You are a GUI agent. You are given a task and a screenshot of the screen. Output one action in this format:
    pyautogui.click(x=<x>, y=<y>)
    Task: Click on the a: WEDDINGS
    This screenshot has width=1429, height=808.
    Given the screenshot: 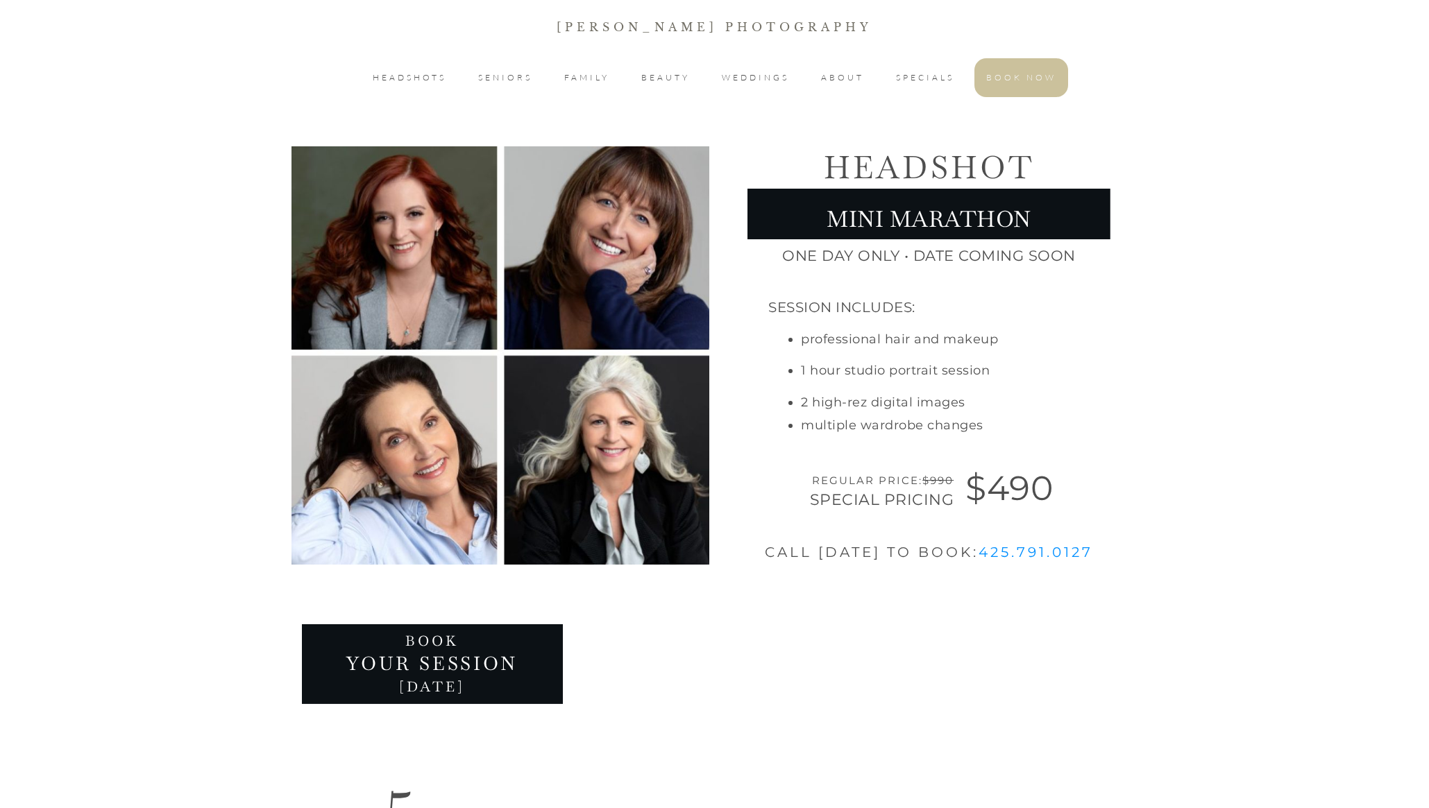 What is the action you would take?
    pyautogui.click(x=755, y=78)
    